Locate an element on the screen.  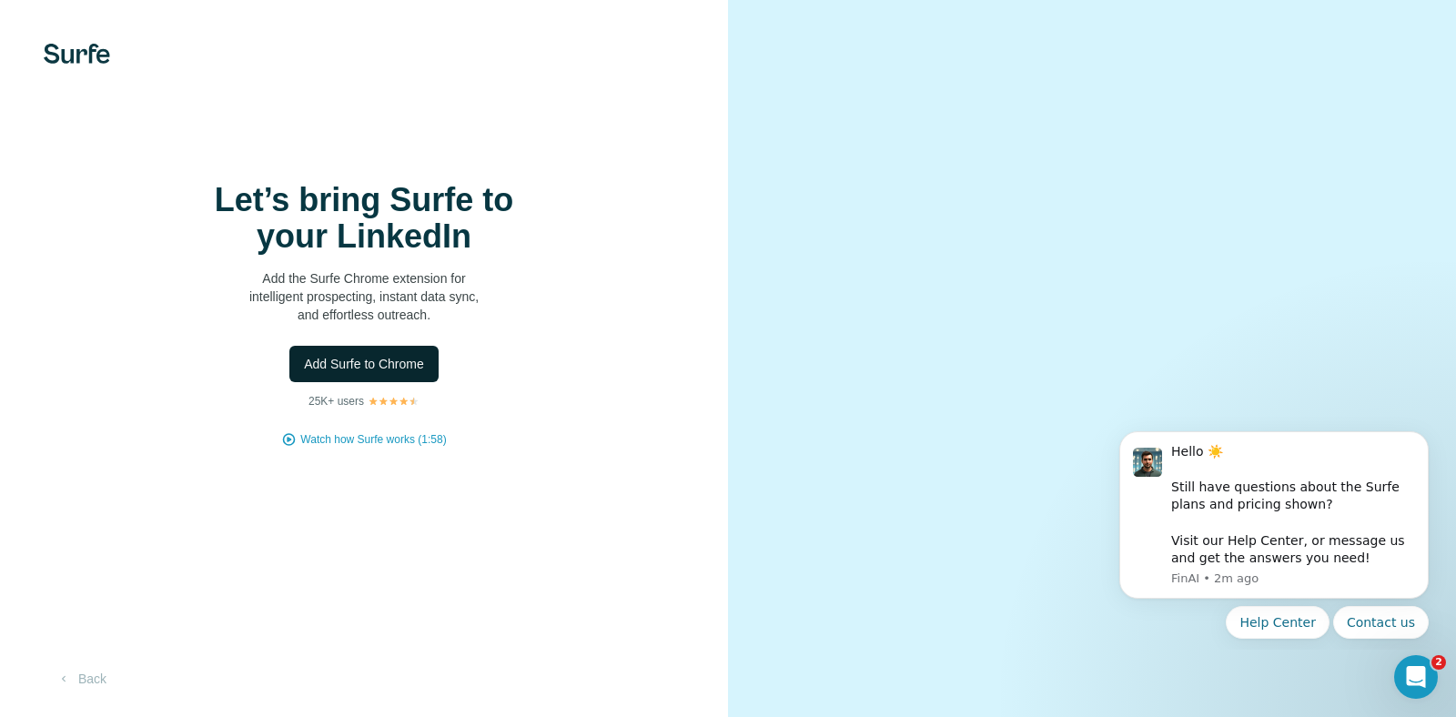
p: Message from FinAI, sent 2m ago is located at coordinates (201, 164).